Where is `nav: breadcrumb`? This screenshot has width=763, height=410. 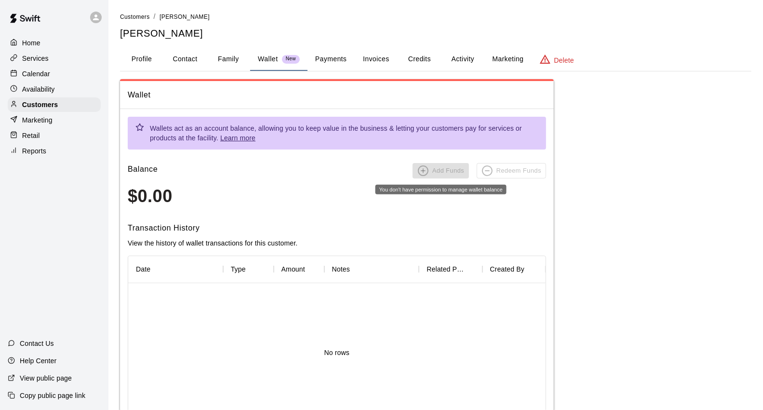
nav: breadcrumb is located at coordinates (436, 17).